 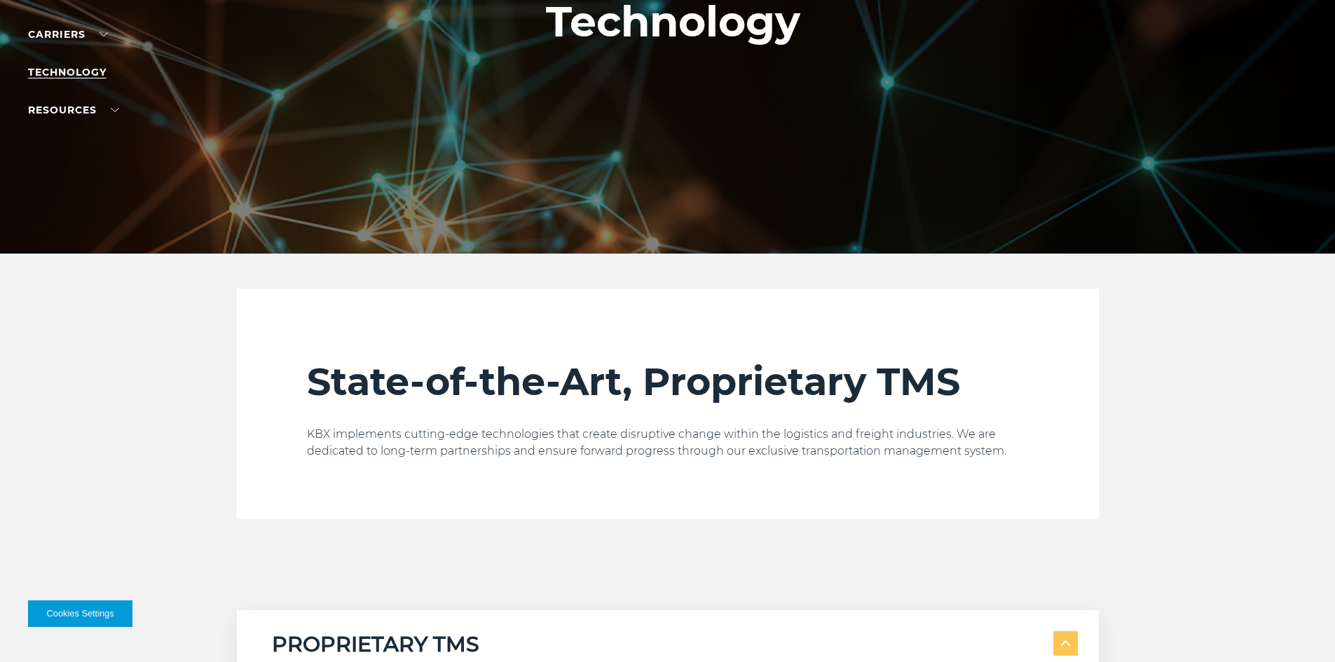 What do you see at coordinates (376, 645) in the screenshot?
I see `h5: PROPRIETARY TMS` at bounding box center [376, 645].